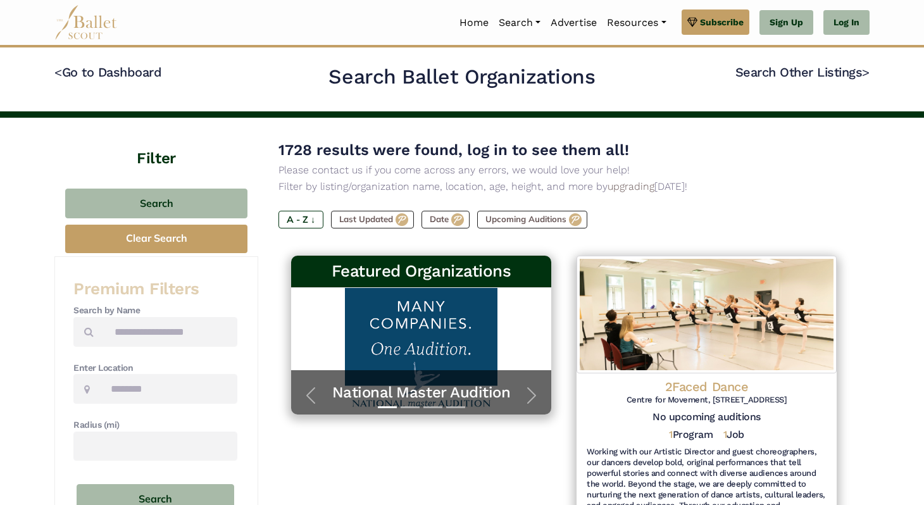  I want to click on button: Search, so click(156, 203).